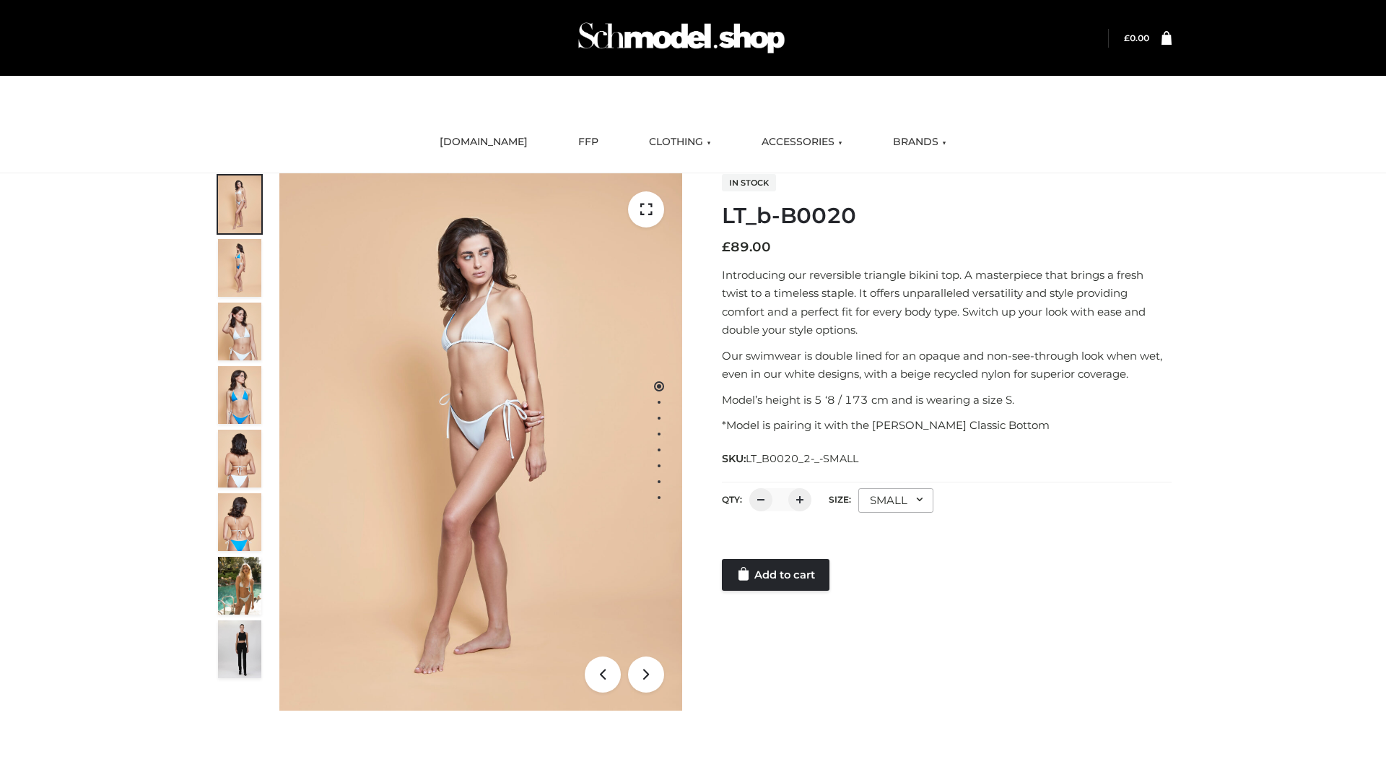 Image resolution: width=1386 pixels, height=780 pixels. Describe the element at coordinates (746, 247) in the screenshot. I see `bdi: 89.00` at that location.